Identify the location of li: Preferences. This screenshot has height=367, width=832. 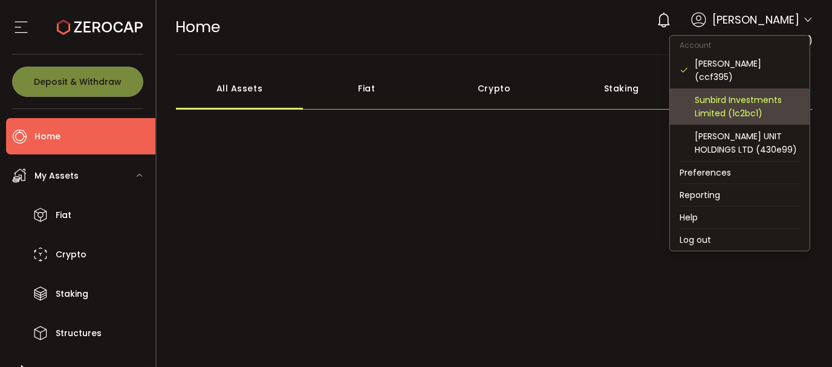
(740, 172).